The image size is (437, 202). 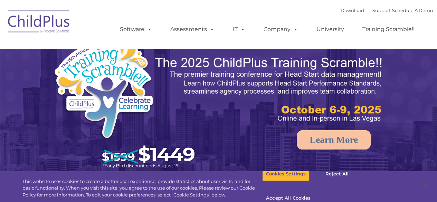 What do you see at coordinates (239, 29) in the screenshot?
I see `a: IT` at bounding box center [239, 29].